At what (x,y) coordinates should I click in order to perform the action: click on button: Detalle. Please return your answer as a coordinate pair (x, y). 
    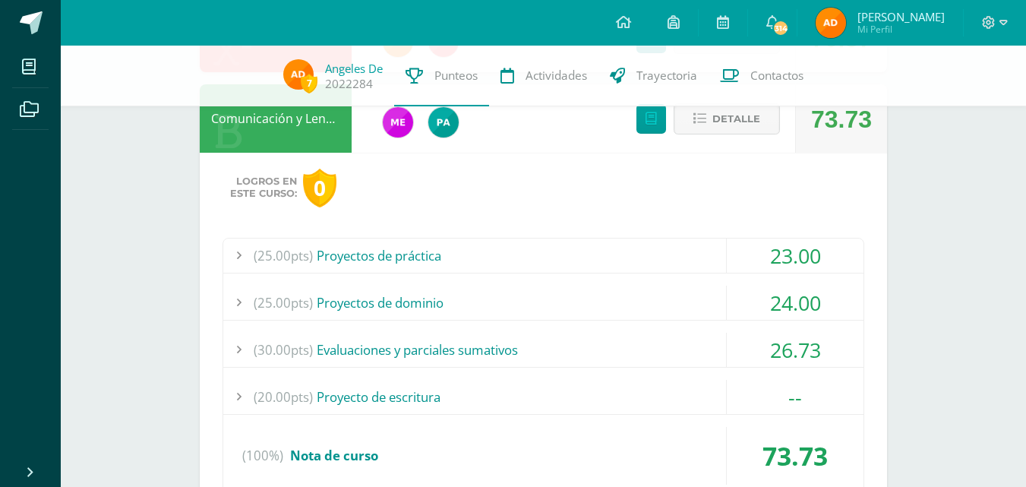
    Looking at the image, I should click on (727, 119).